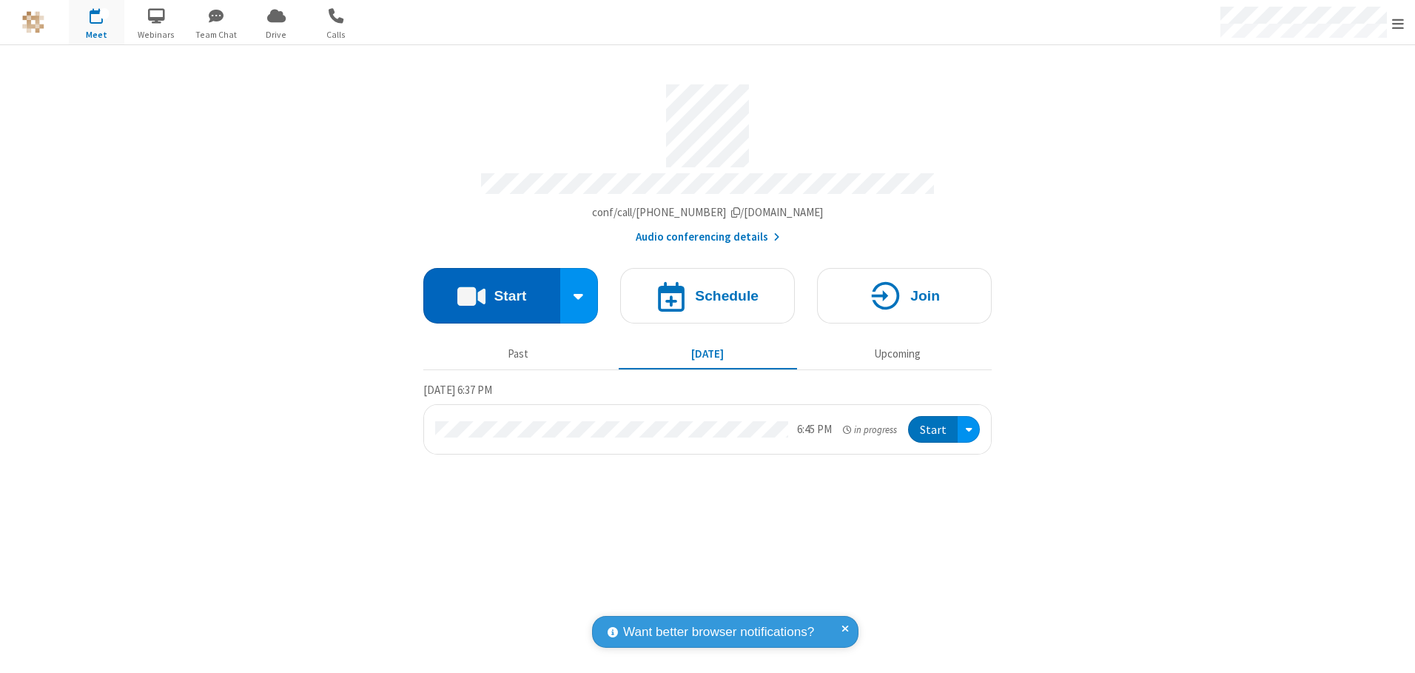 The height and width of the screenshot is (673, 1415). Describe the element at coordinates (276, 35) in the screenshot. I see `span: Drive` at that location.